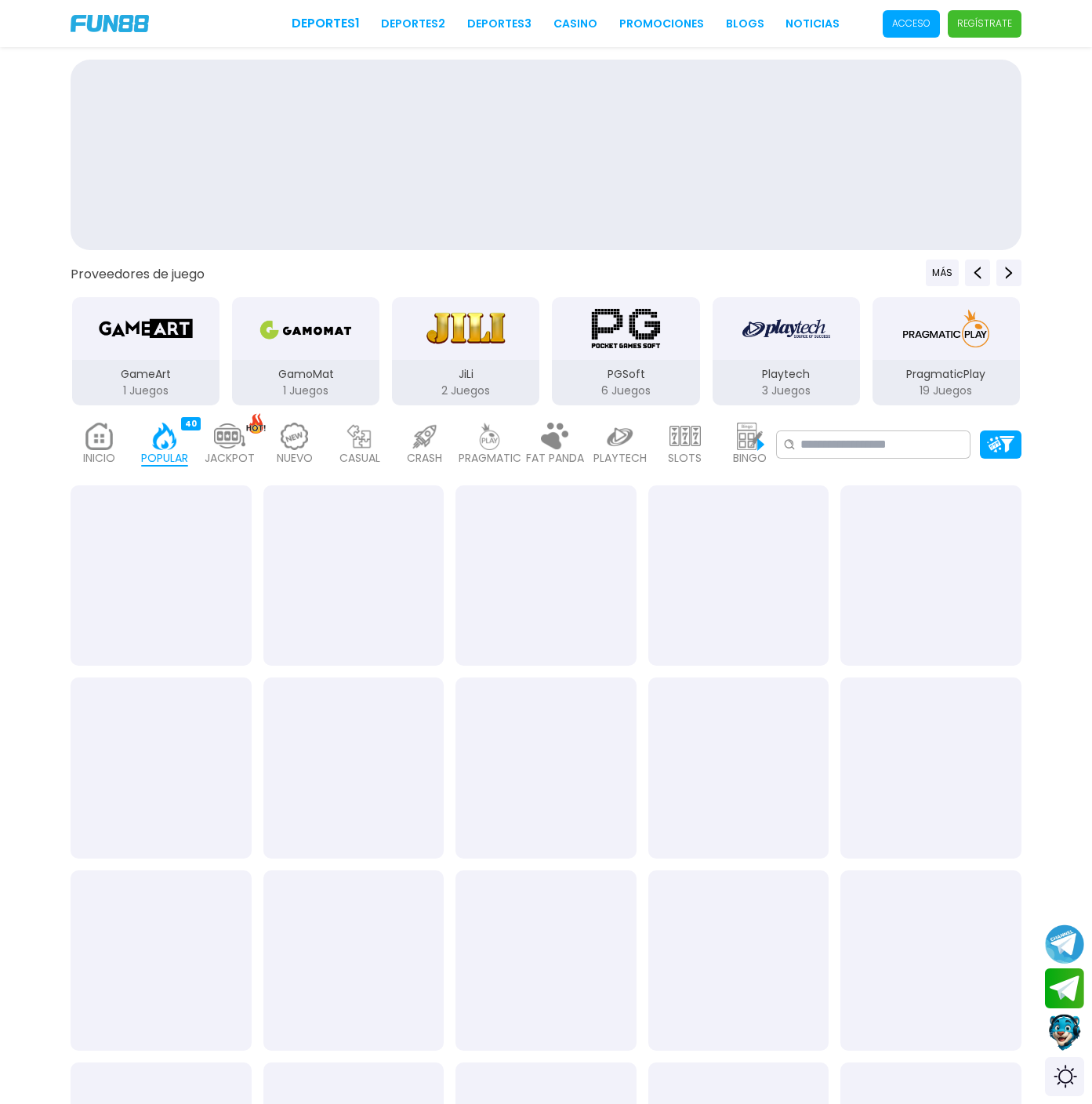 Image resolution: width=1092 pixels, height=1104 pixels. What do you see at coordinates (295, 436) in the screenshot?
I see `img: new_light.webp` at bounding box center [295, 436].